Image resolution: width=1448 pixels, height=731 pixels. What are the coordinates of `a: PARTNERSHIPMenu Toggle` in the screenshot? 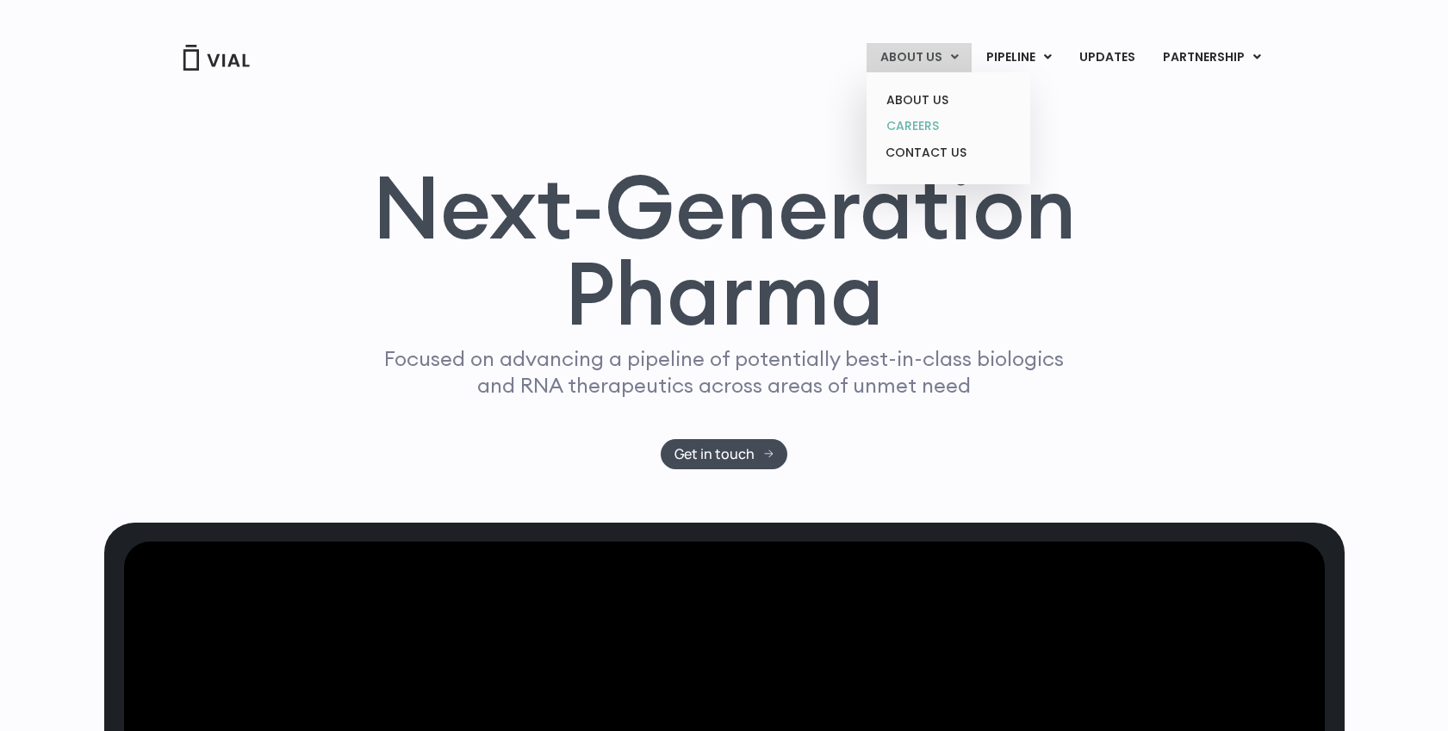 It's located at (1212, 58).